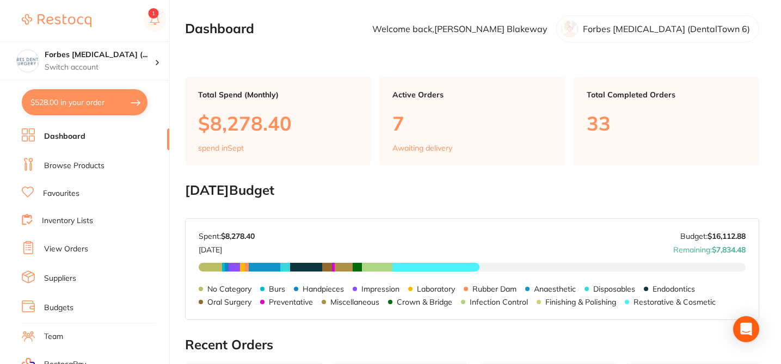  Describe the element at coordinates (472, 121) in the screenshot. I see `a: Active Orders7Awaiting delivery` at that location.